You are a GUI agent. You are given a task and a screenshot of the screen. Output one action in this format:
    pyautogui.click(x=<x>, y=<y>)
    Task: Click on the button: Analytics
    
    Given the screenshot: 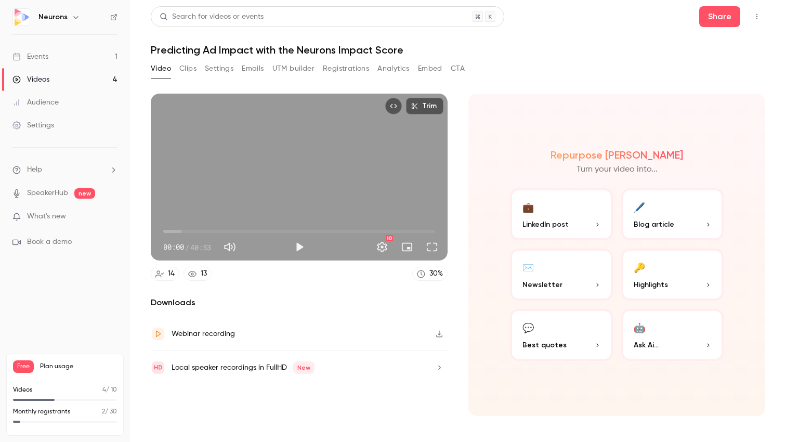 What is the action you would take?
    pyautogui.click(x=394, y=69)
    